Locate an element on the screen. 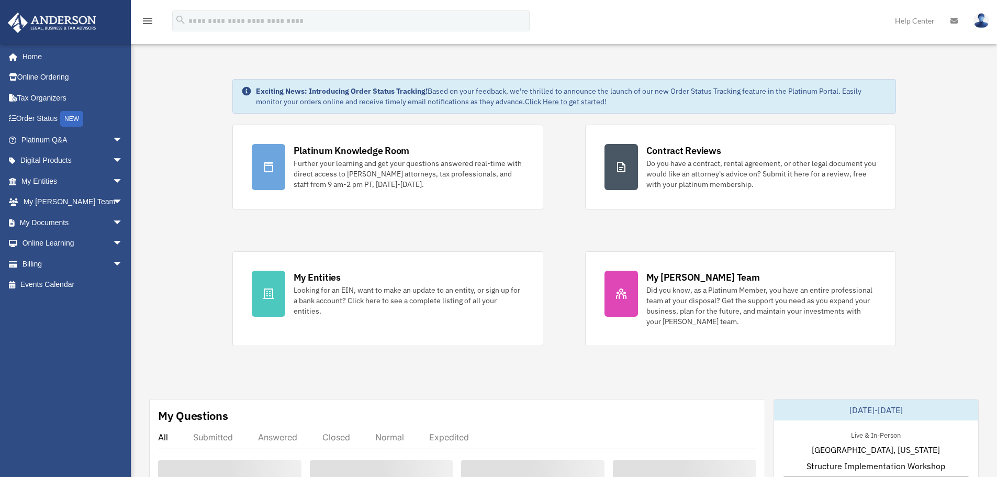 This screenshot has height=477, width=997. span: Structure Implementation Workshop is located at coordinates (876, 466).